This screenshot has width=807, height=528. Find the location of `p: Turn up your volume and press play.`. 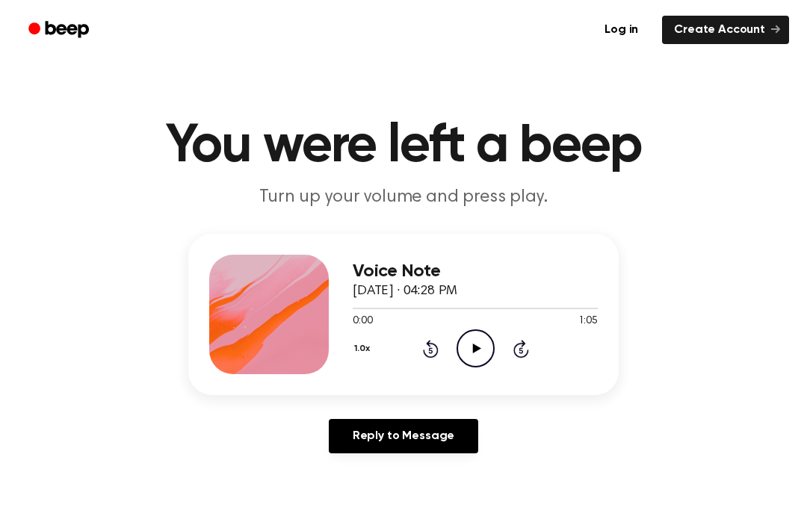

p: Turn up your volume and press play. is located at coordinates (403, 197).